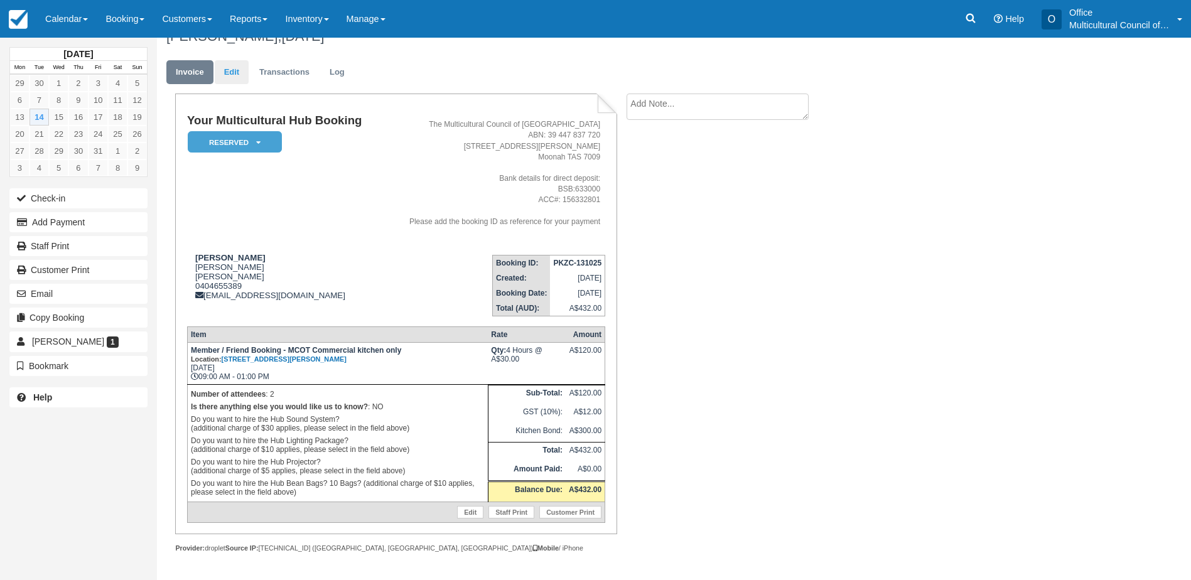 The width and height of the screenshot is (1191, 580). What do you see at coordinates (78, 222) in the screenshot?
I see `button: Add Payment` at bounding box center [78, 222].